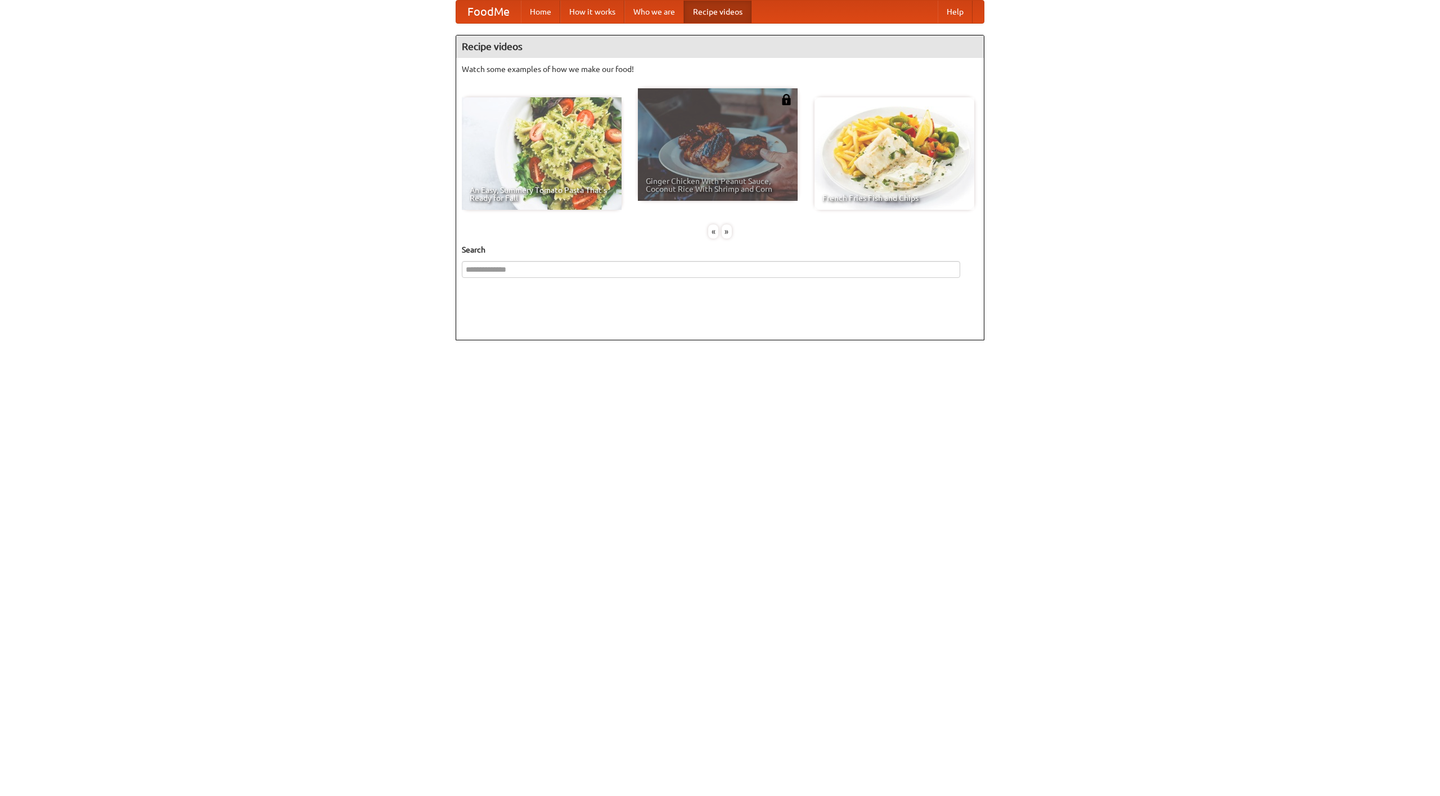  Describe the element at coordinates (542, 154) in the screenshot. I see `a: An Easy, Summery Tomato Pasta That's Ready for Fall` at that location.